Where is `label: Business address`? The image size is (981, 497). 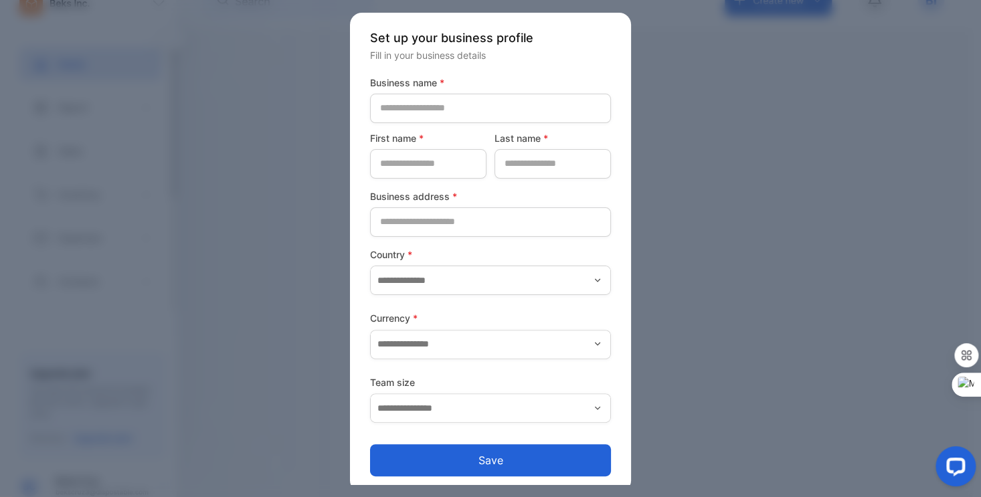
label: Business address is located at coordinates (491, 196).